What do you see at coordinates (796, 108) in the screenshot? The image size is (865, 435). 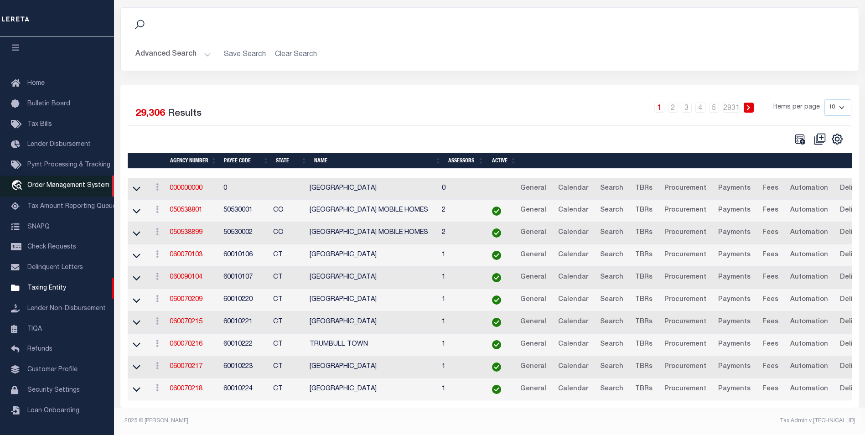 I see `span: Items per page` at bounding box center [796, 108].